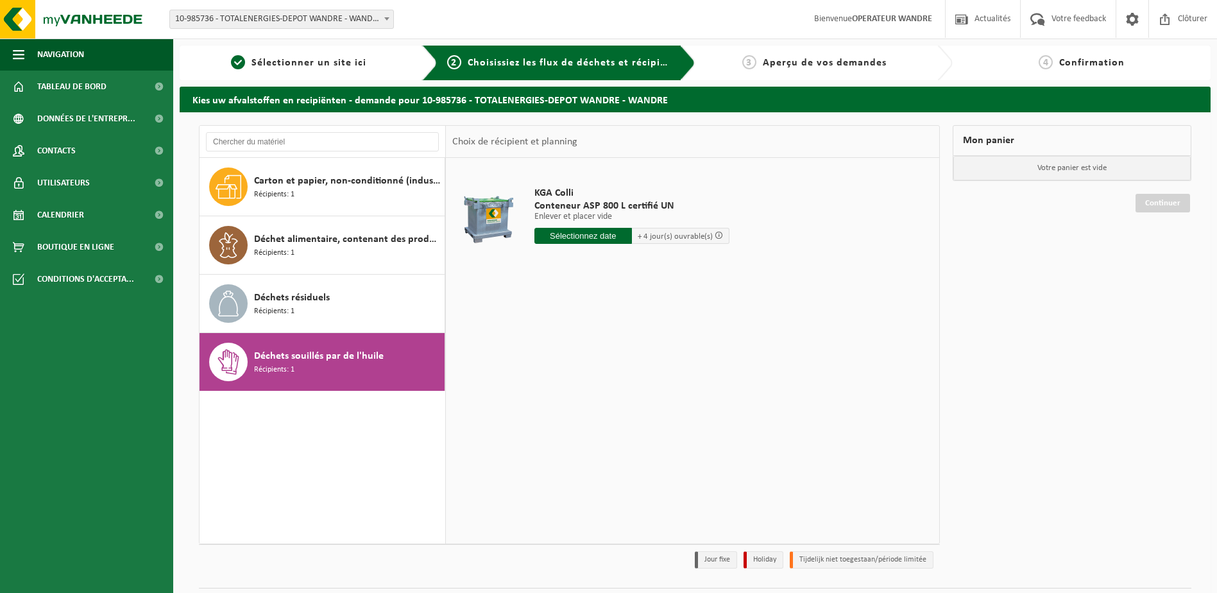  Describe the element at coordinates (764, 559) in the screenshot. I see `li: Holiday` at that location.